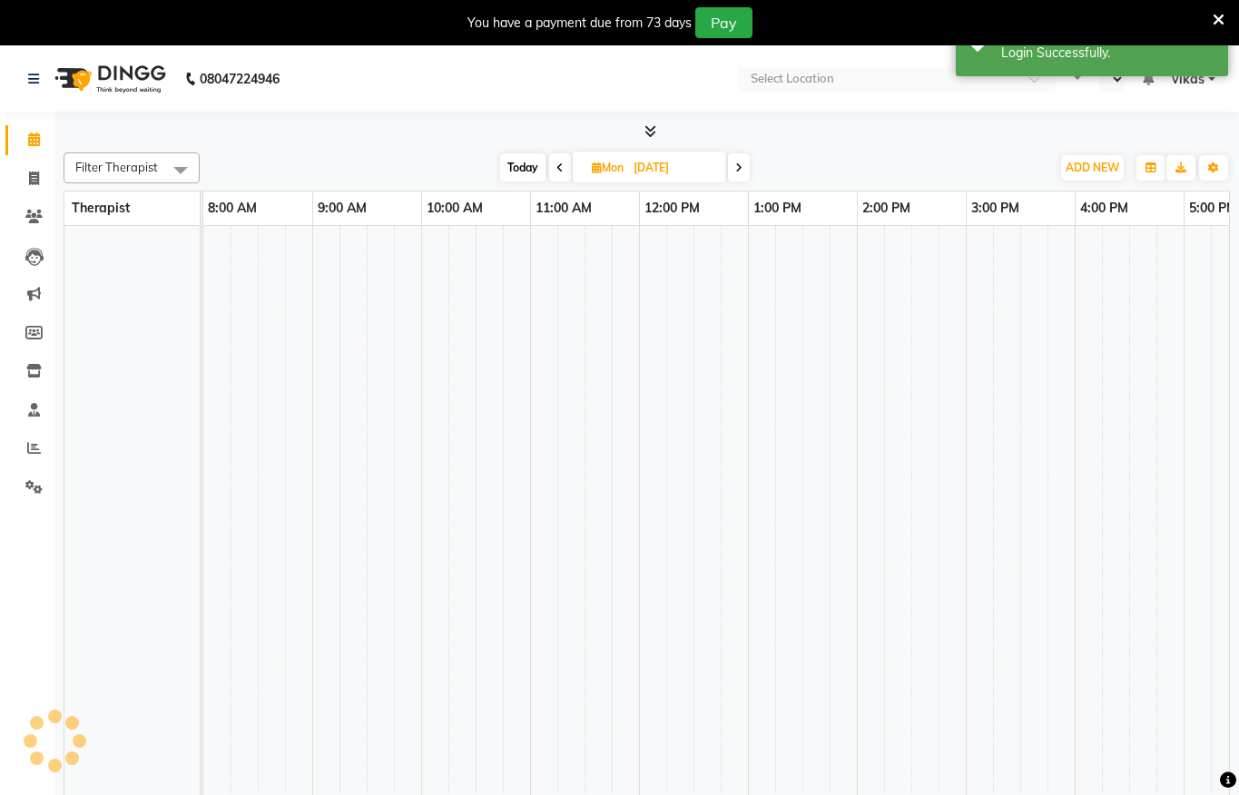 This screenshot has width=1239, height=795. I want to click on span: Mon, so click(607, 167).